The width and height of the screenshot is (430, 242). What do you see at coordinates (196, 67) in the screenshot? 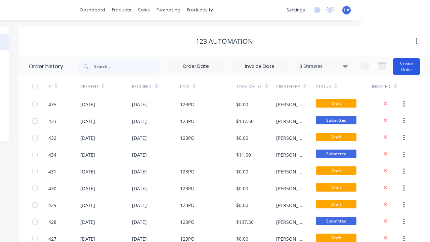
I see `input: Order Date` at bounding box center [196, 67].